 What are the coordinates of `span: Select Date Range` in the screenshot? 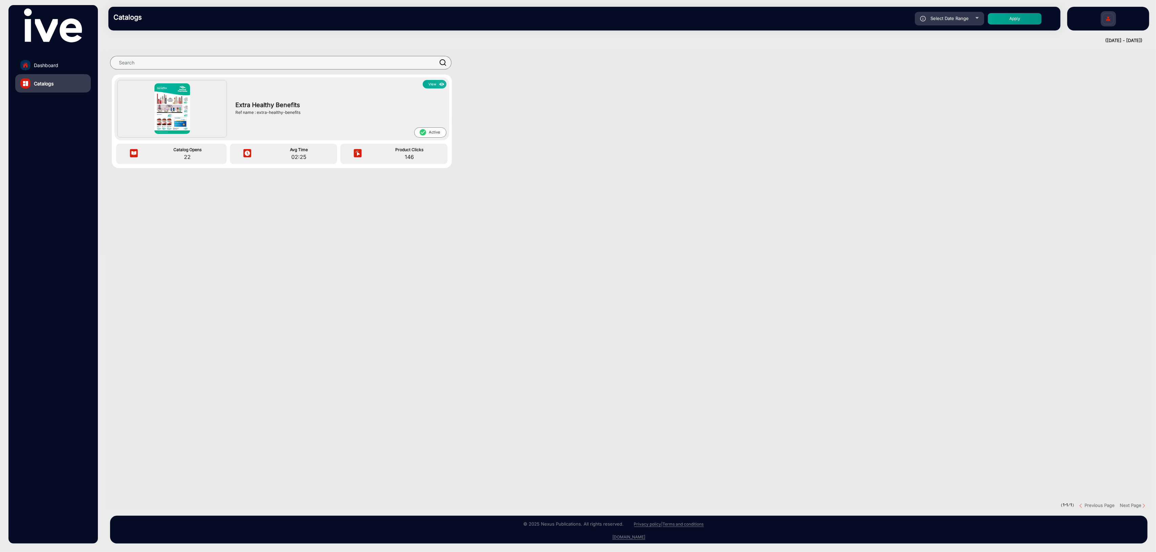 It's located at (950, 18).